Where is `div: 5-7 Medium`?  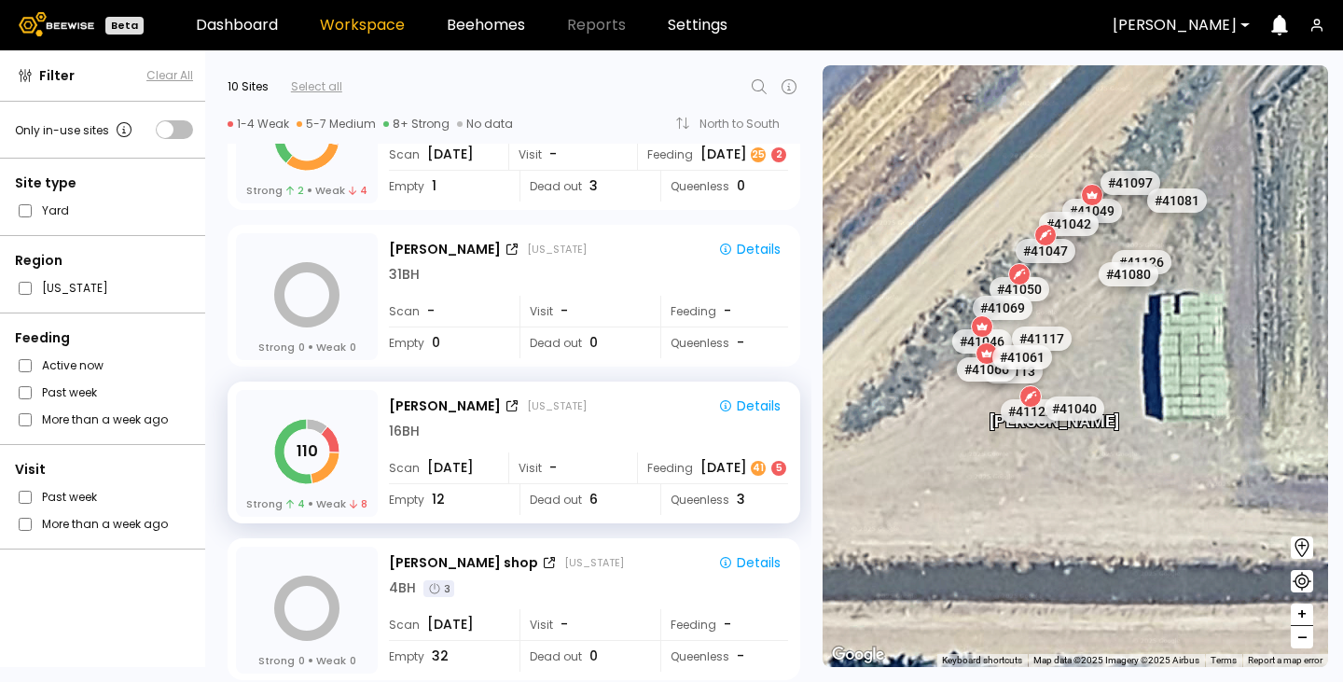
div: 5-7 Medium is located at coordinates (336, 124).